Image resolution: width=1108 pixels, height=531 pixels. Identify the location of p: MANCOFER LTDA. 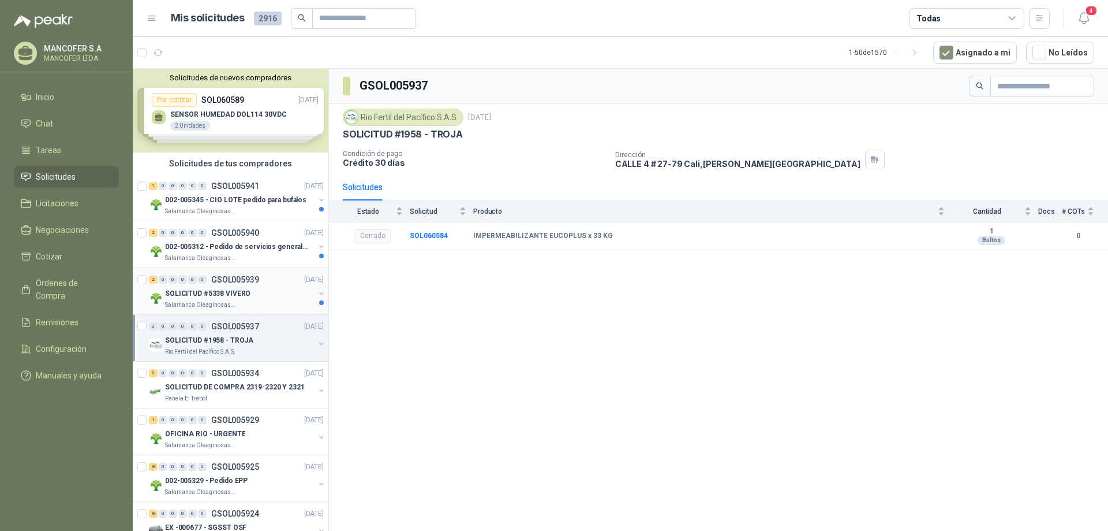
(80, 58).